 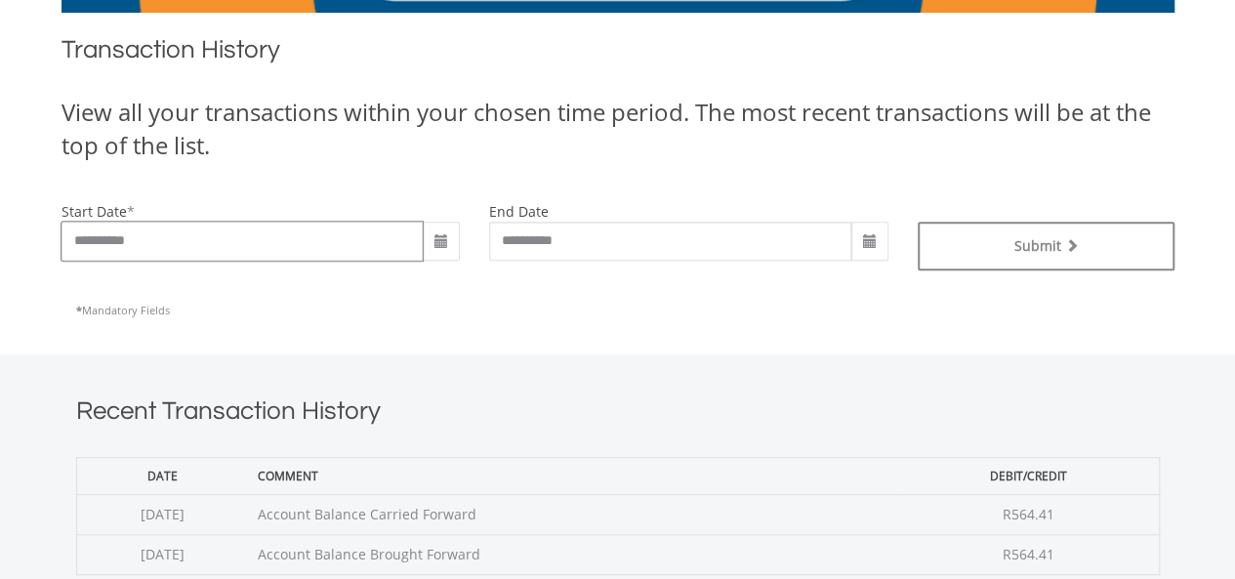 What do you see at coordinates (573, 514) in the screenshot?
I see `td: Account Balance Carried Forward` at bounding box center [573, 514].